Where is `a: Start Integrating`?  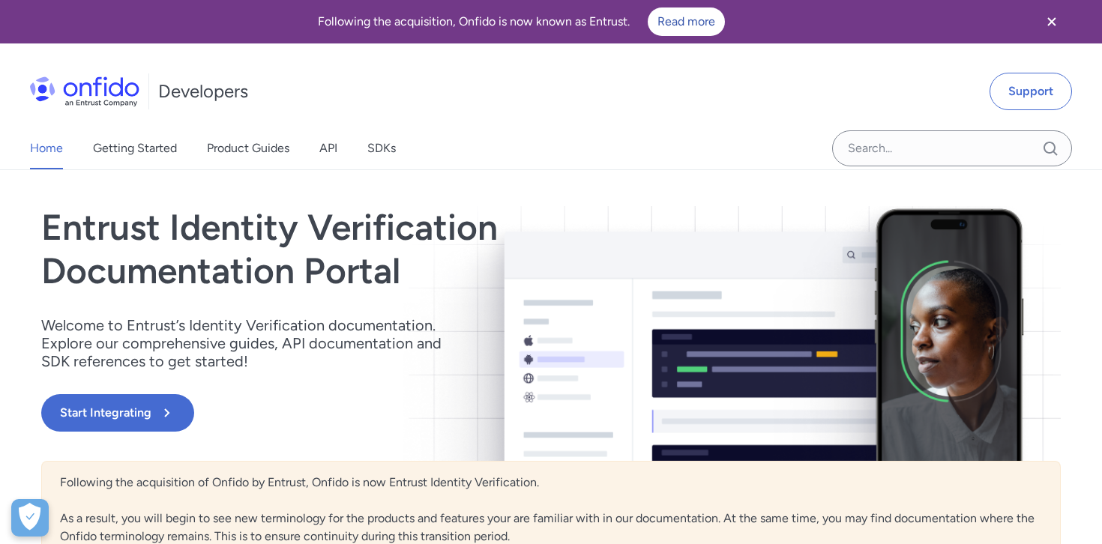 a: Start Integrating is located at coordinates (398, 413).